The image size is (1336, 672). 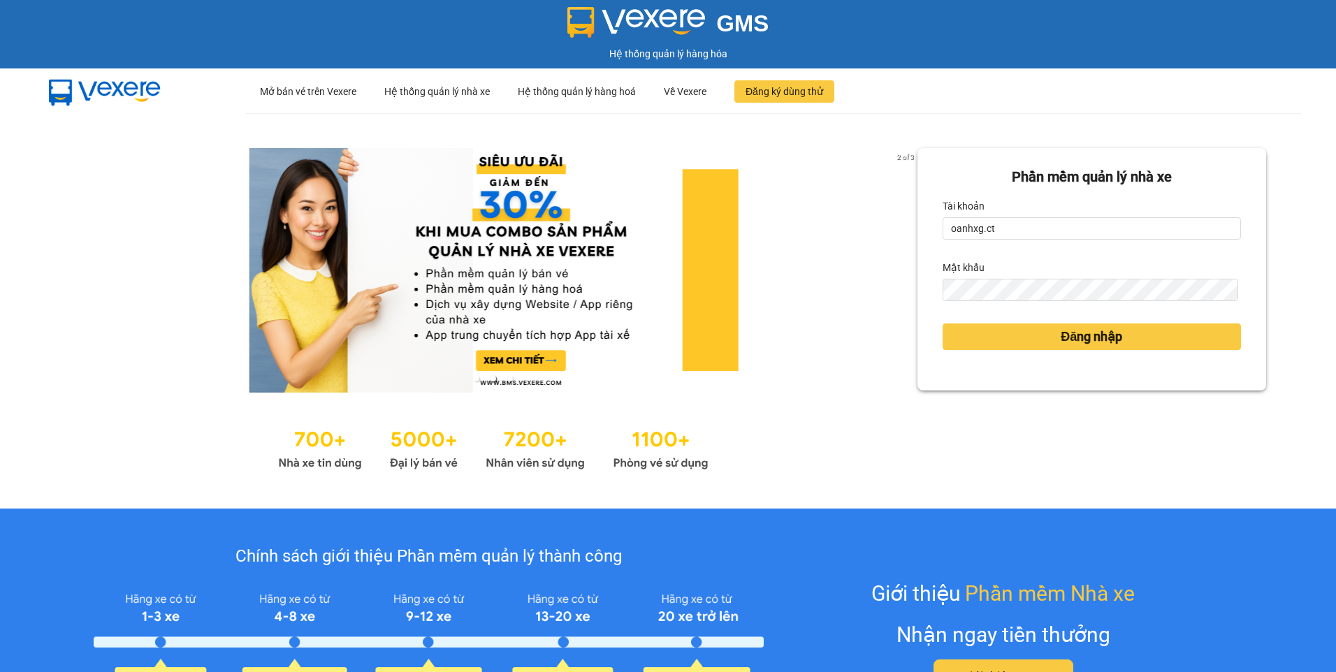 I want to click on button: previous slide / item, so click(x=80, y=270).